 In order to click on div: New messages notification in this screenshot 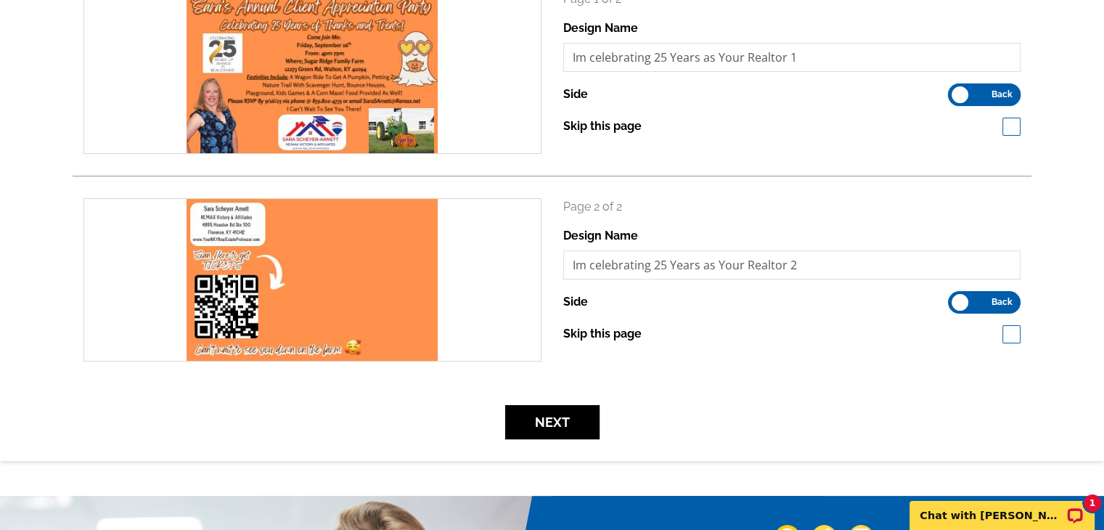, I will do `click(192, 19)`.